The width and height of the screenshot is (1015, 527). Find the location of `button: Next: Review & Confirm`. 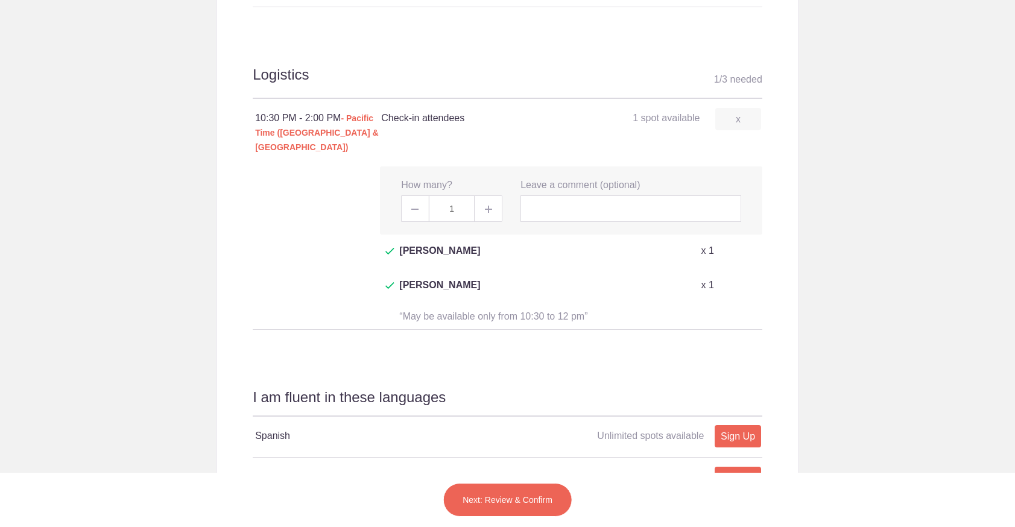

button: Next: Review & Confirm is located at coordinates (507, 500).